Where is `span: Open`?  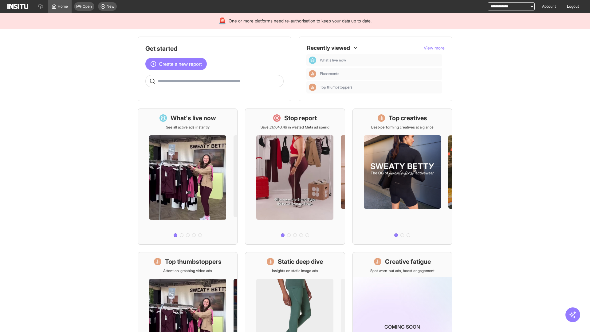
span: Open is located at coordinates (87, 6).